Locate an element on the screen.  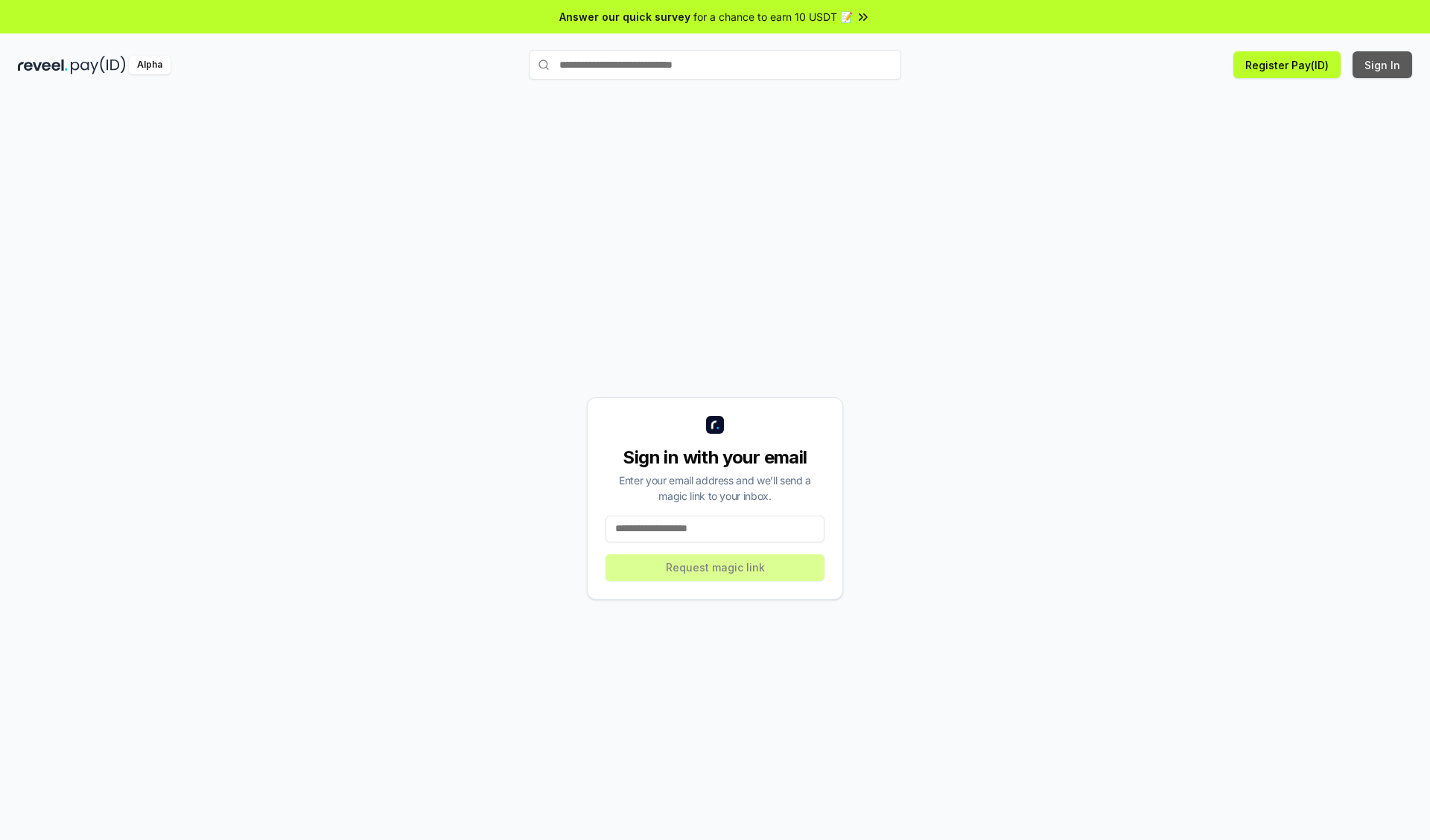
div: Enter your email address and we’ll send a magic link to your inbox. is located at coordinates (715, 488).